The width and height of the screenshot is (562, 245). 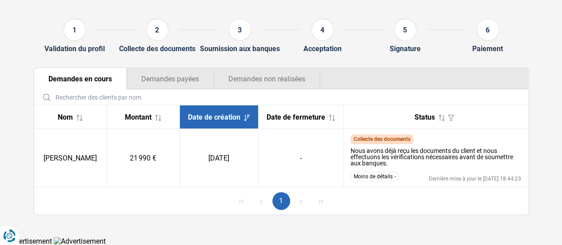 What do you see at coordinates (281, 201) in the screenshot?
I see `button: Page 1` at bounding box center [281, 201].